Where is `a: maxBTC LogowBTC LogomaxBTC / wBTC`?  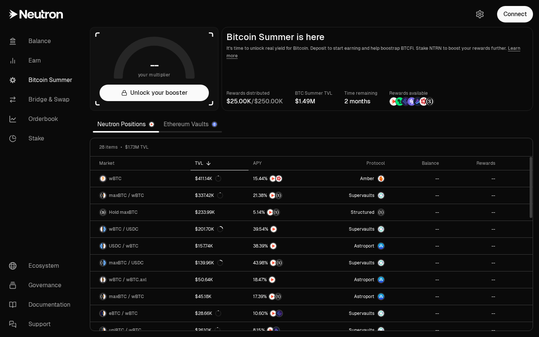 a: maxBTC LogowBTC LogomaxBTC / wBTC is located at coordinates (140, 195).